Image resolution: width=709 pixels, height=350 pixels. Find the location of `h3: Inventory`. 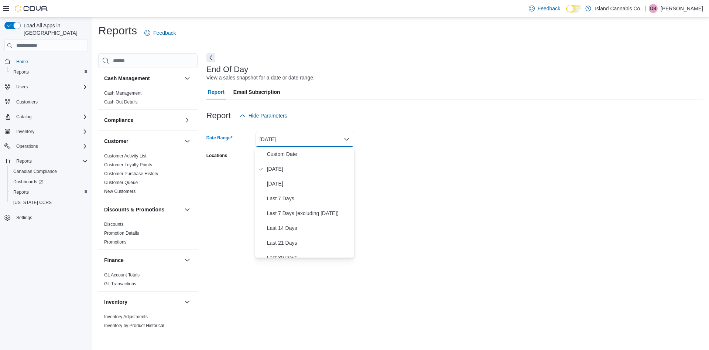

h3: Inventory is located at coordinates (116, 302).